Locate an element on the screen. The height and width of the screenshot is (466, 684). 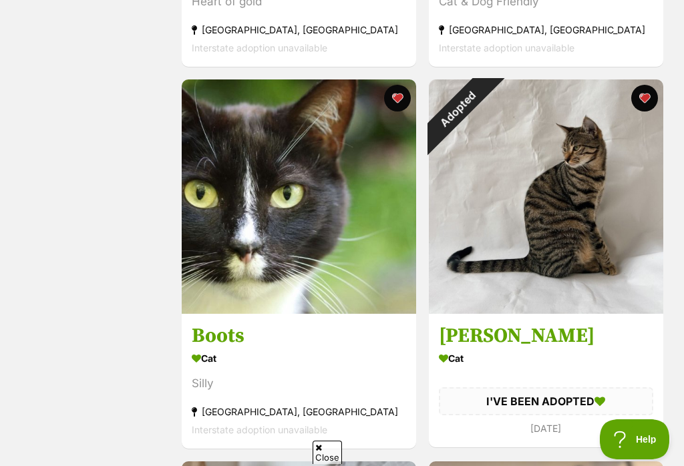
a: Adopted is located at coordinates (546, 309).